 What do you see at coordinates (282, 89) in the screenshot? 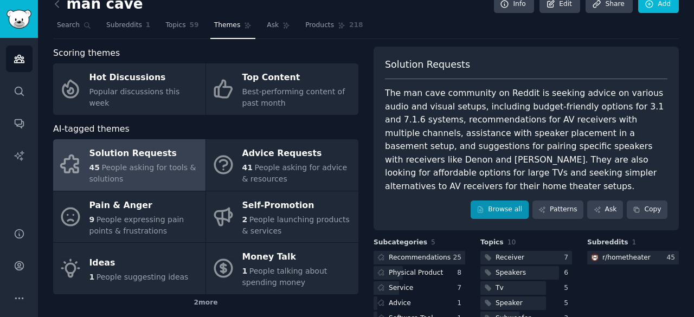
I see `a: Top ContentBest-performing content of past month` at bounding box center [282, 89].